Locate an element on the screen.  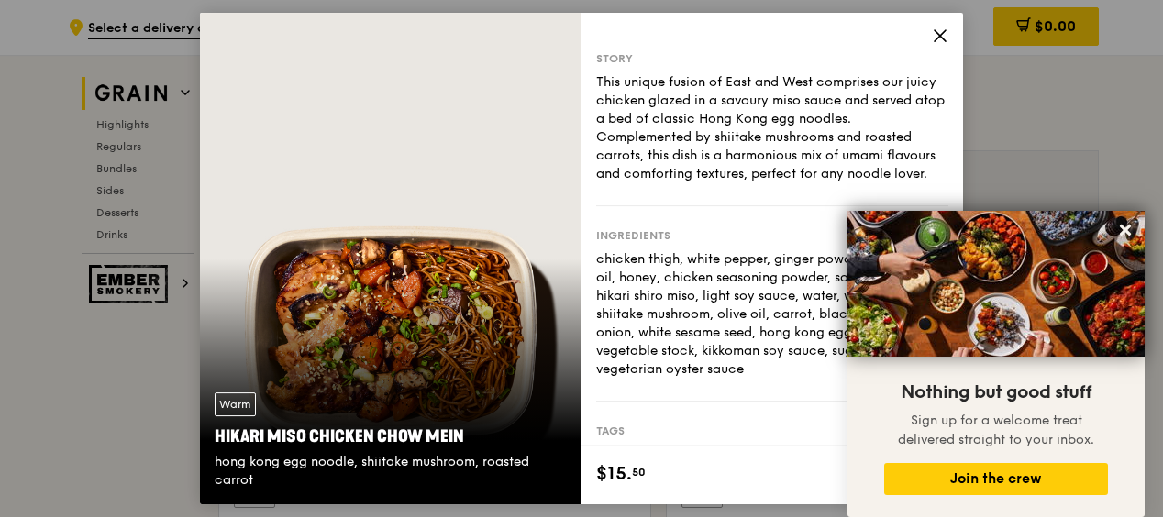
button: Join the crew is located at coordinates (996, 479).